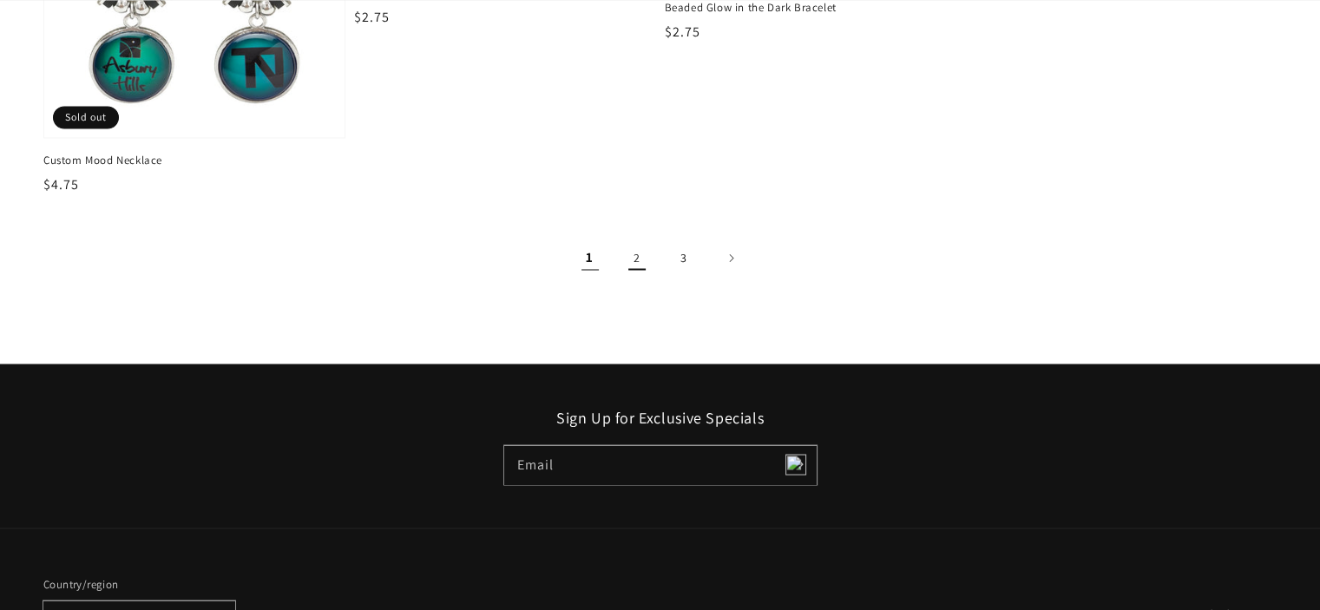 This screenshot has height=610, width=1320. I want to click on nav: Pagination, so click(660, 258).